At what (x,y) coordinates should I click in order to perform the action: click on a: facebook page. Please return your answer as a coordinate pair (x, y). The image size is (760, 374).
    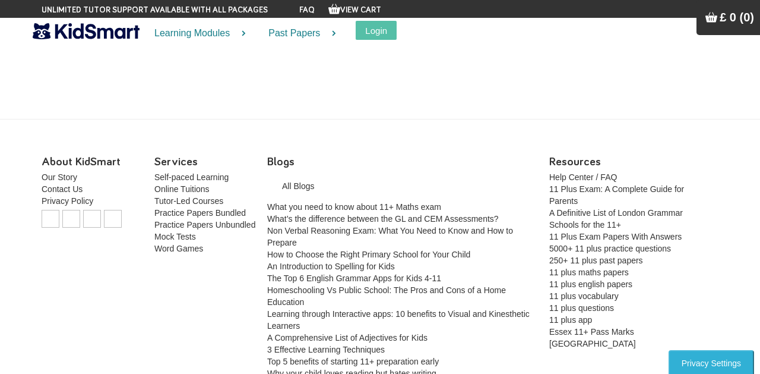
    Looking at the image, I should click on (52, 218).